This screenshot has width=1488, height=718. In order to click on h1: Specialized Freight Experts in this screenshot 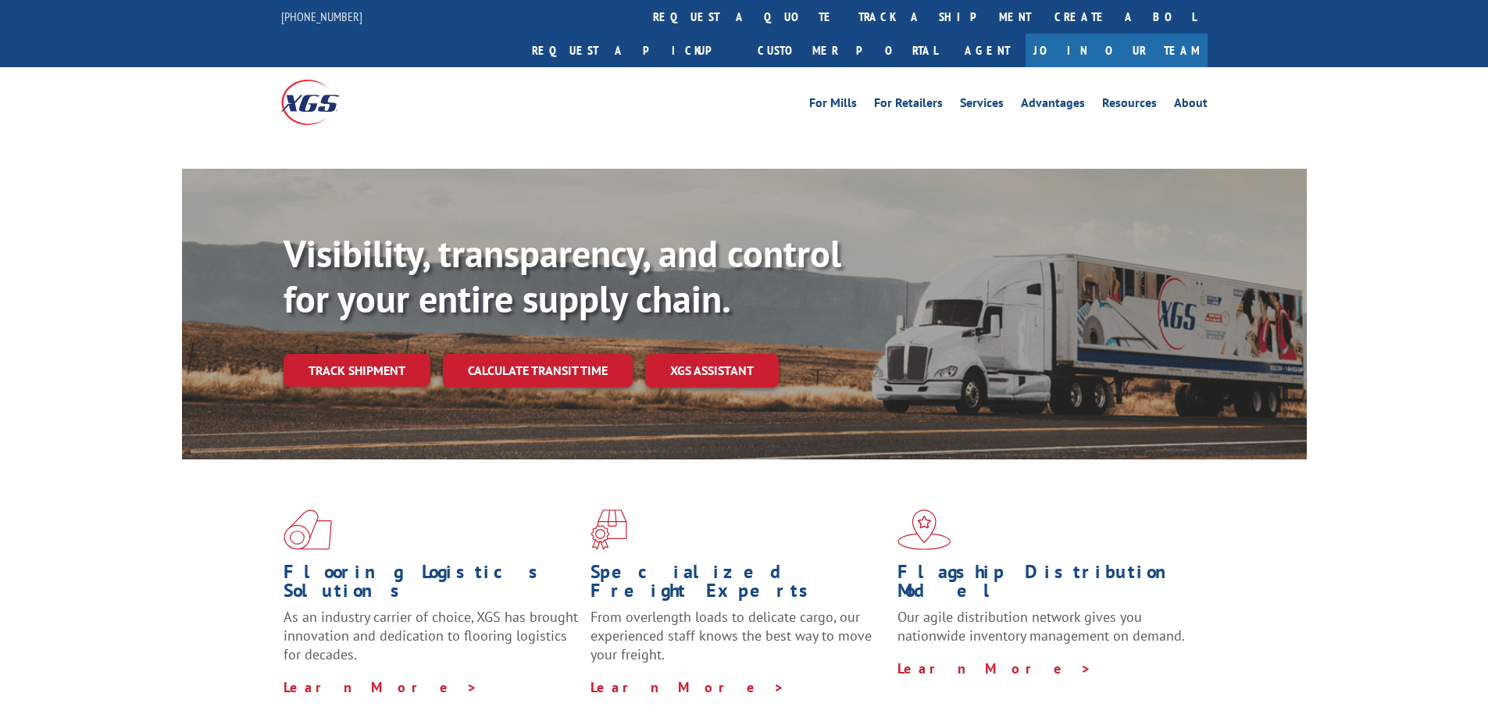, I will do `click(738, 585)`.